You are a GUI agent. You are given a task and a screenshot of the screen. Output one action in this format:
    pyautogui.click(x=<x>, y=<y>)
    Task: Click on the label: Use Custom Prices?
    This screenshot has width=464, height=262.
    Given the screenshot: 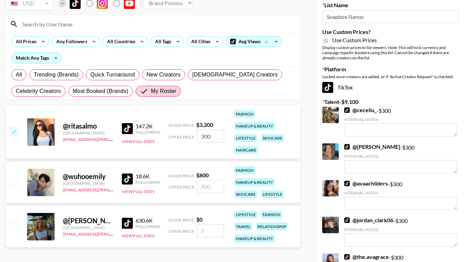 What is the action you would take?
    pyautogui.click(x=390, y=32)
    